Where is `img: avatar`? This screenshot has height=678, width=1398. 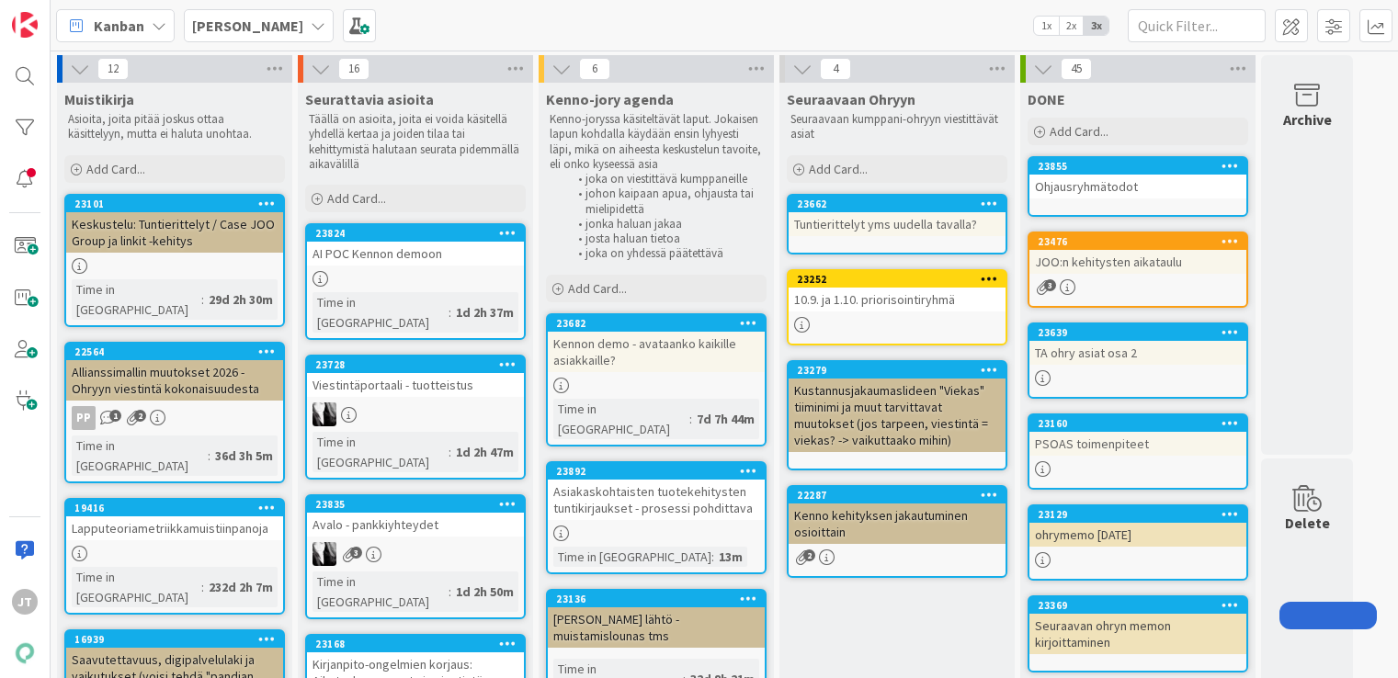 img: avatar is located at coordinates (25, 654).